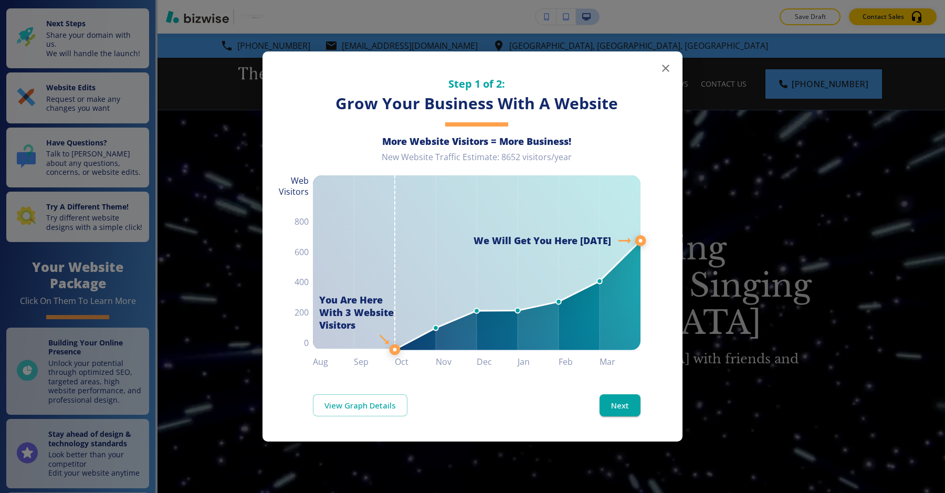 This screenshot has height=493, width=945. Describe the element at coordinates (456, 362) in the screenshot. I see `h6: Nov` at that location.